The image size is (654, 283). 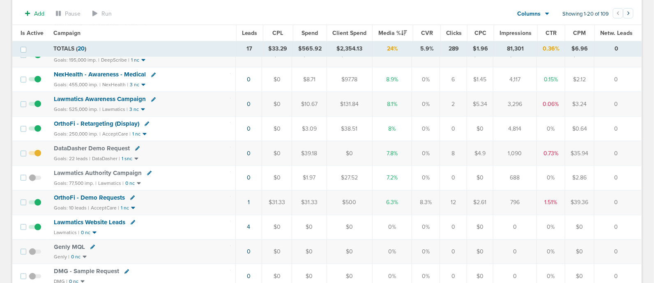 What do you see at coordinates (350, 33) in the screenshot?
I see `span: Client Spend` at bounding box center [350, 33].